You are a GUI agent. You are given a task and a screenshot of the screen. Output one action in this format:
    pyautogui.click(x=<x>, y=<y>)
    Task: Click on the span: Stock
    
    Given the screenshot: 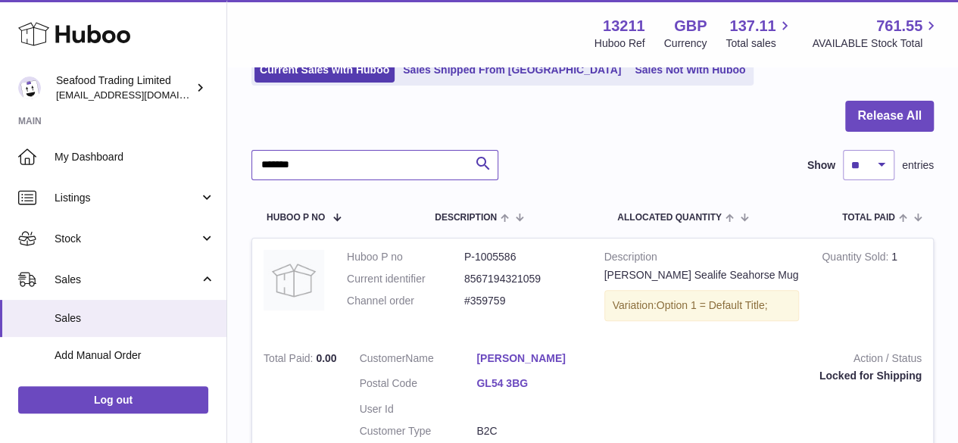 What is the action you would take?
    pyautogui.click(x=127, y=239)
    